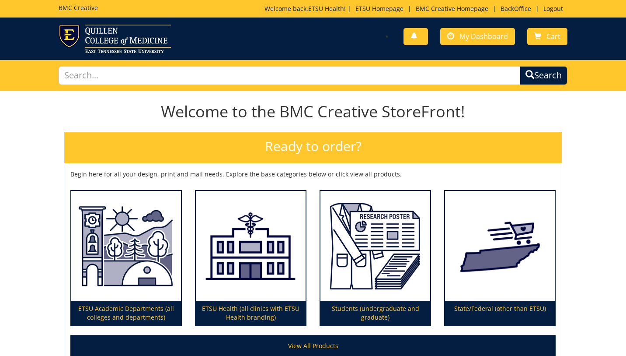 The width and height of the screenshot is (626, 356). I want to click on a: ETSU Health (all clinics with ETSU Health branding), so click(251, 258).